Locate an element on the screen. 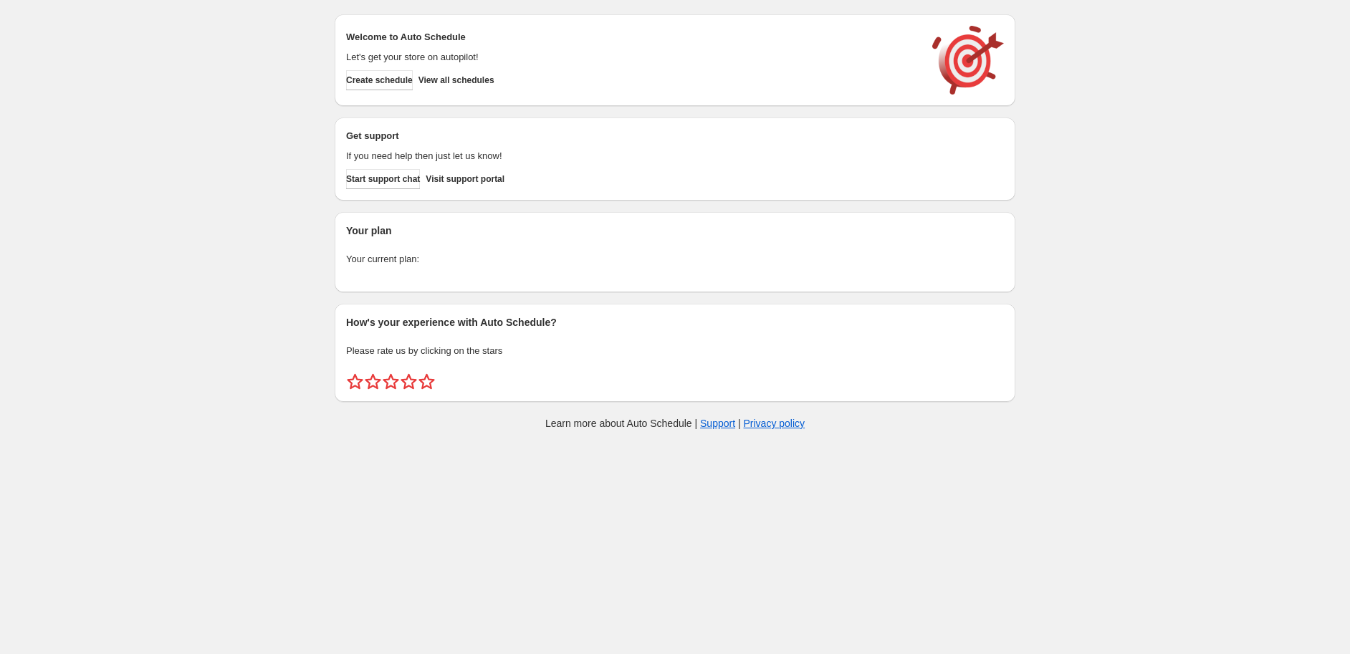 The height and width of the screenshot is (654, 1350). a: Visit support portal is located at coordinates (465, 179).